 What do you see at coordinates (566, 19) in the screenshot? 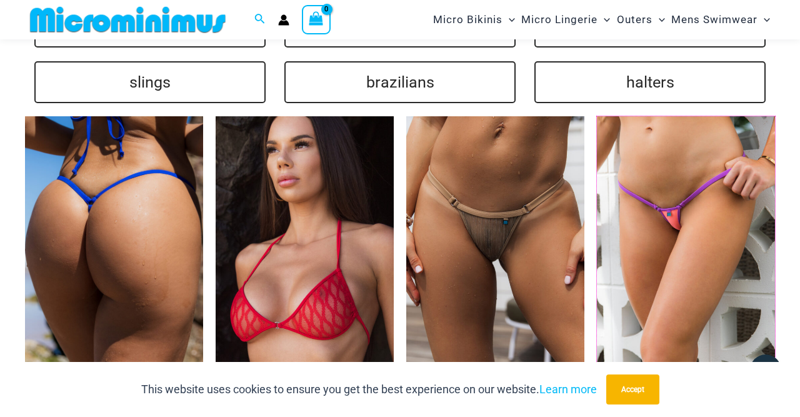
I see `a: Micro LingerieMenu ToggleMenu Toggle` at bounding box center [566, 19].